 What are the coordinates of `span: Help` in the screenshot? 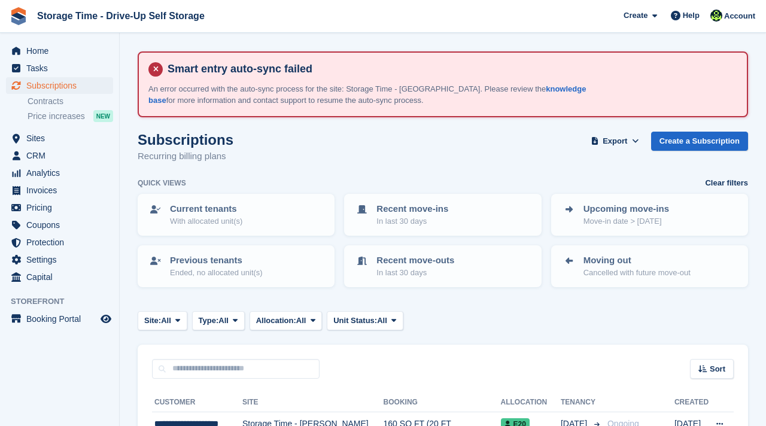 It's located at (692, 16).